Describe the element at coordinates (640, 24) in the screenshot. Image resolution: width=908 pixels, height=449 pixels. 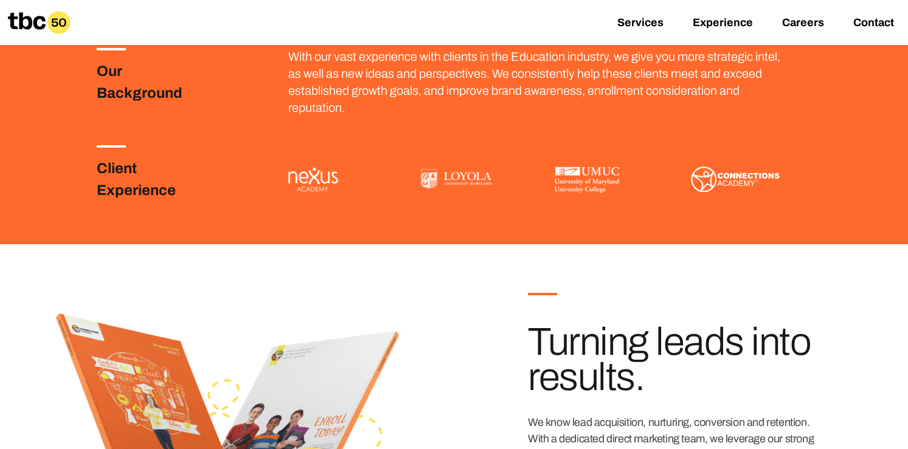
I see `a: Services` at that location.